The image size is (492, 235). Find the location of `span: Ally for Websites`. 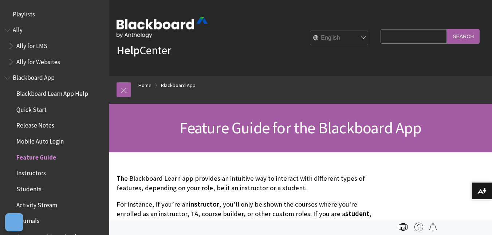

span: Ally for Websites is located at coordinates (38, 60).